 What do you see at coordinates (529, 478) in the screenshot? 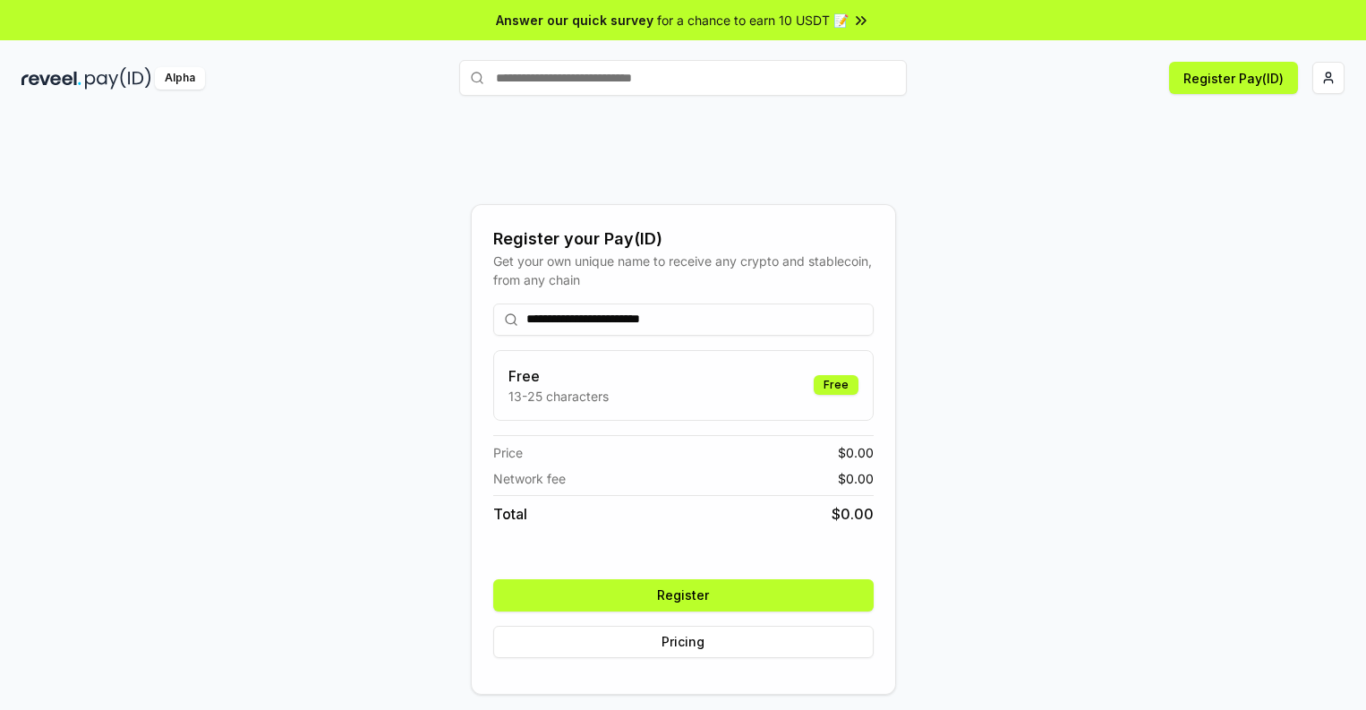
I see `span: Network fee` at bounding box center [529, 478].